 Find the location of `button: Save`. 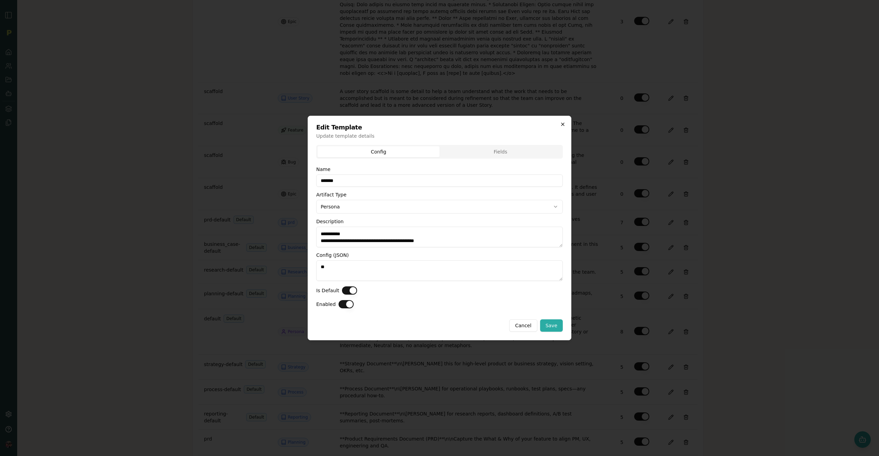

button: Save is located at coordinates (552, 326).